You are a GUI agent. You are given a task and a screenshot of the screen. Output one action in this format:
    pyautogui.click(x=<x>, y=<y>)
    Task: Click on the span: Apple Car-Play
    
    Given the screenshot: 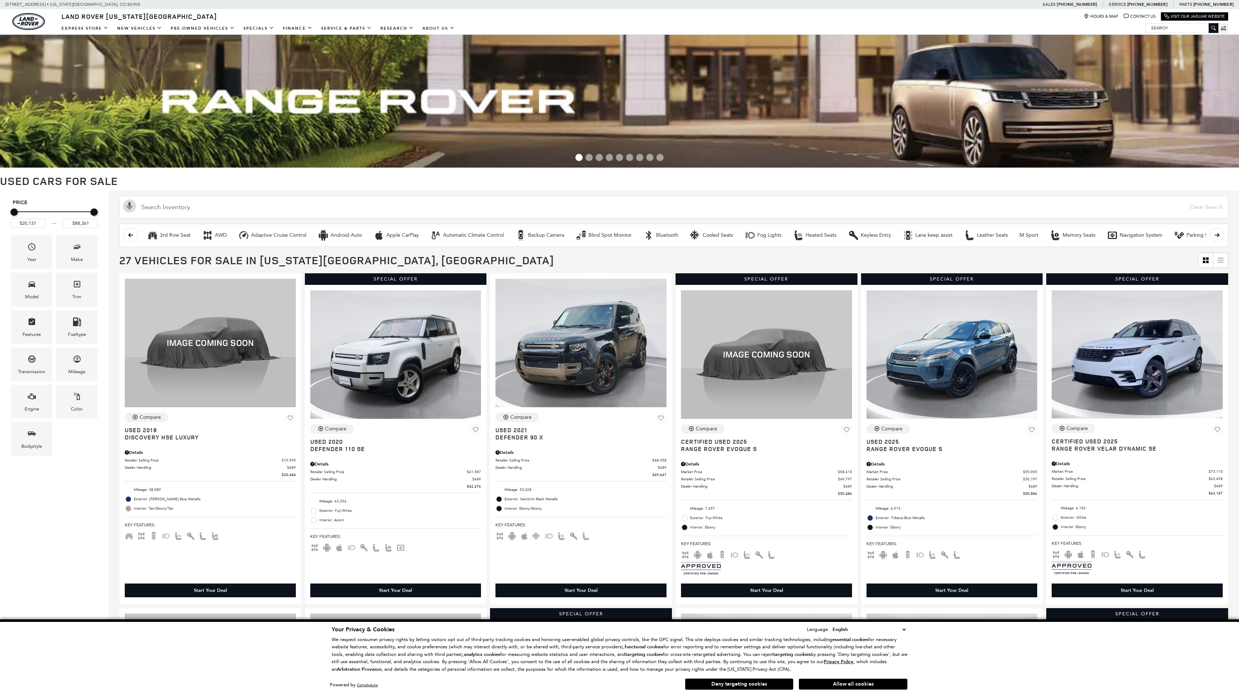 What is the action you would take?
    pyautogui.click(x=710, y=554)
    